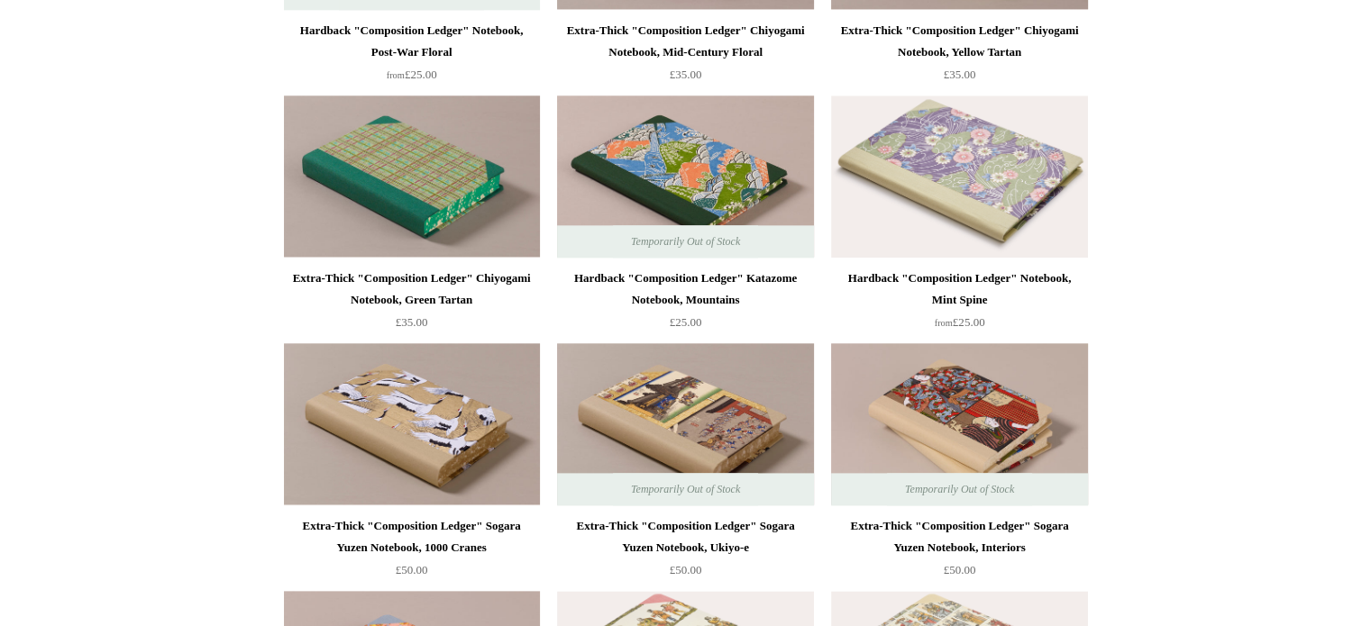  What do you see at coordinates (685, 424) in the screenshot?
I see `a: Extra-Thick "Composition Ledger" Sogara Yuzen Notebook, Ukiyo-e Extra-Thick "Composition Ledger" ...` at bounding box center [685, 424].